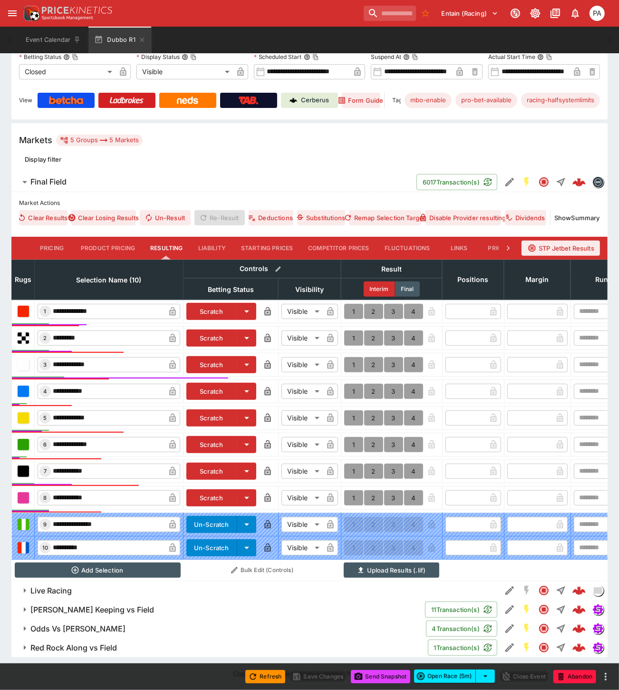 The width and height of the screenshot is (619, 690). Describe the element at coordinates (67, 72) in the screenshot. I see `div: Closed` at that location.